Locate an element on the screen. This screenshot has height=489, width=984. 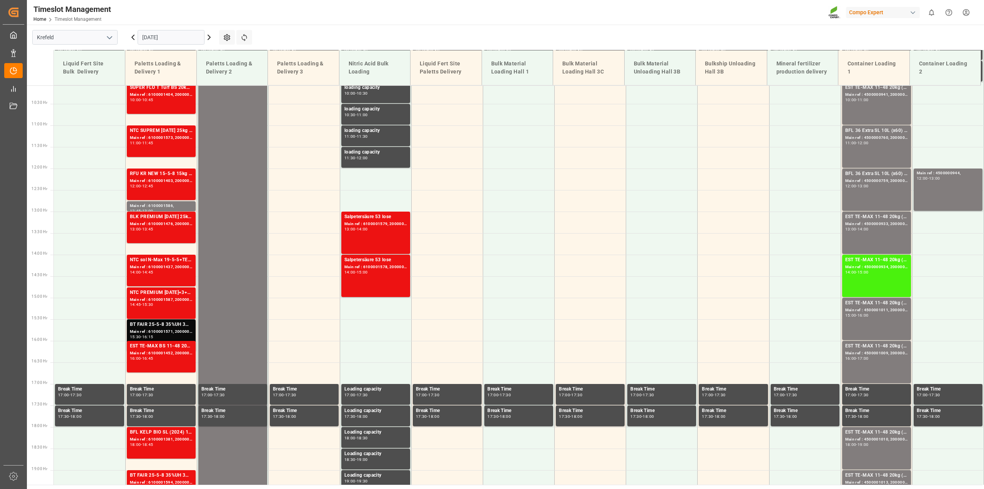
span: 16:00 Hr is located at coordinates (39, 339).